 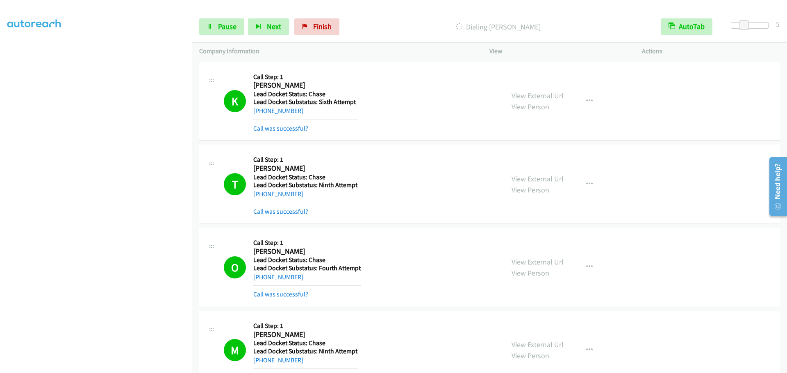 What do you see at coordinates (337, 51) in the screenshot?
I see `p: Company Information` at bounding box center [337, 51].